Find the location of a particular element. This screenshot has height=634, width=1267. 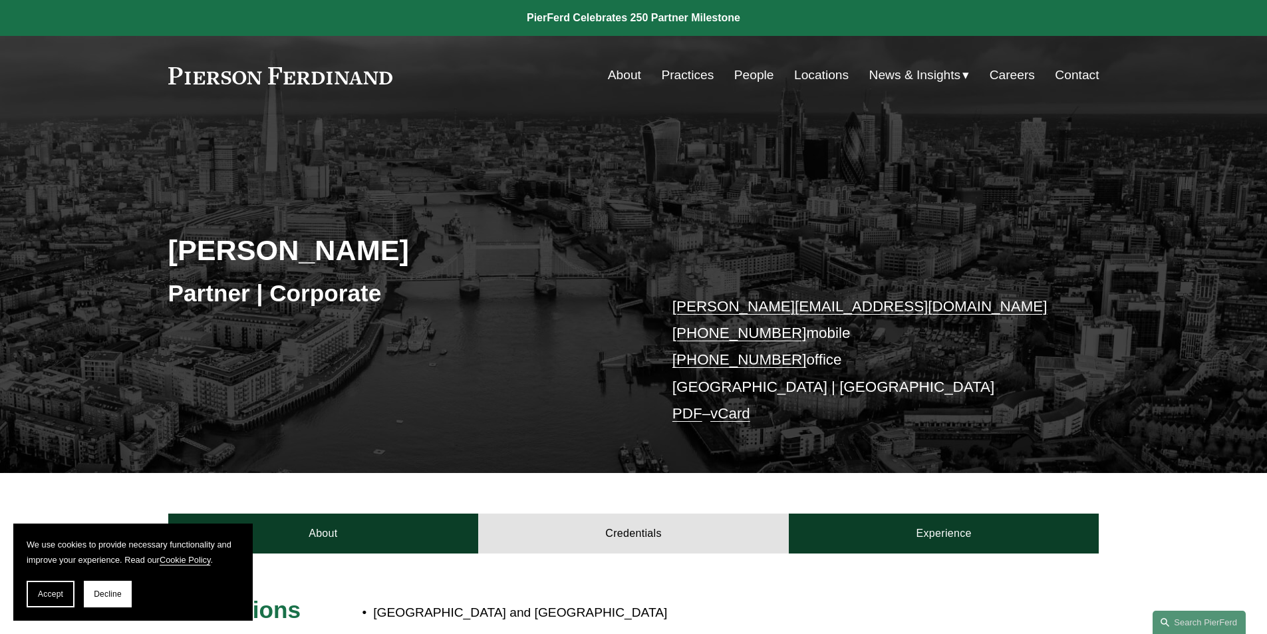

a: folder dropdown is located at coordinates (919, 75).